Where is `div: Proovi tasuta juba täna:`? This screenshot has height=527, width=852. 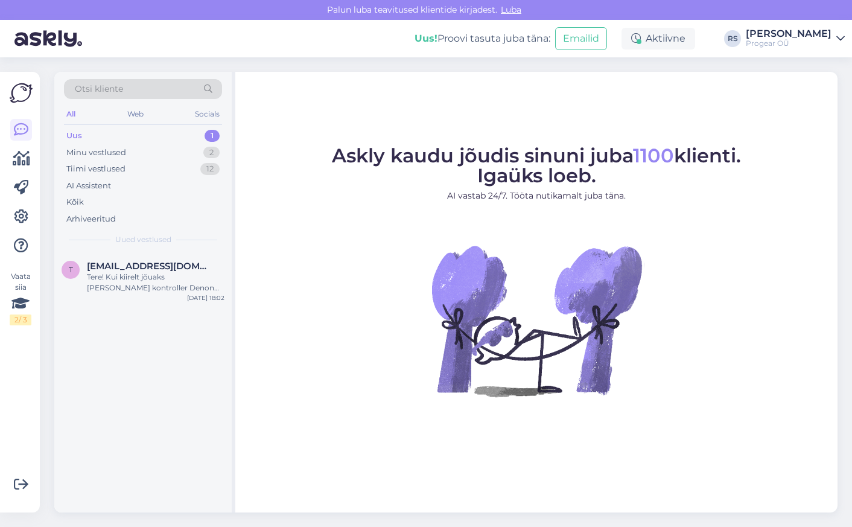 div: Proovi tasuta juba täna: is located at coordinates (482, 39).